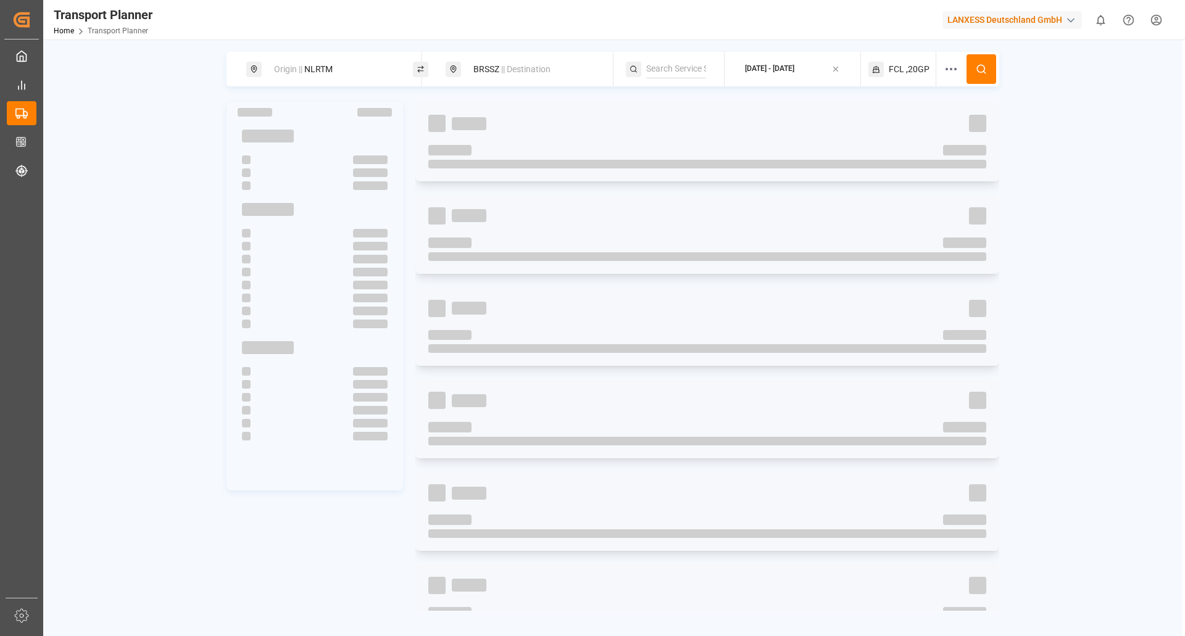  What do you see at coordinates (288, 69) in the screenshot?
I see `span: Origin ||` at bounding box center [288, 69].